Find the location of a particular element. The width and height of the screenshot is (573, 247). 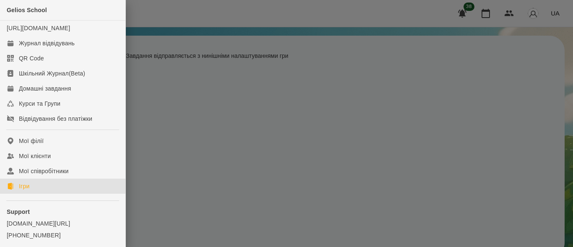

div: Курси та Групи is located at coordinates (39, 104).